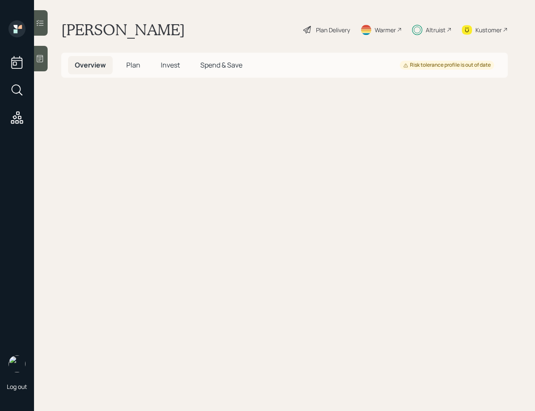 The image size is (535, 411). I want to click on span: Plan, so click(133, 65).